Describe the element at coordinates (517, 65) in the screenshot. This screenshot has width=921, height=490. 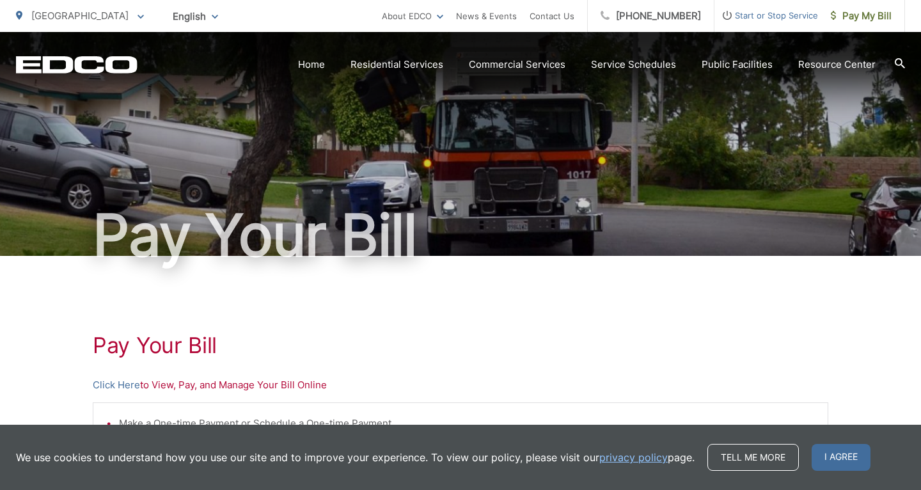
I see `a: Commercial Services` at that location.